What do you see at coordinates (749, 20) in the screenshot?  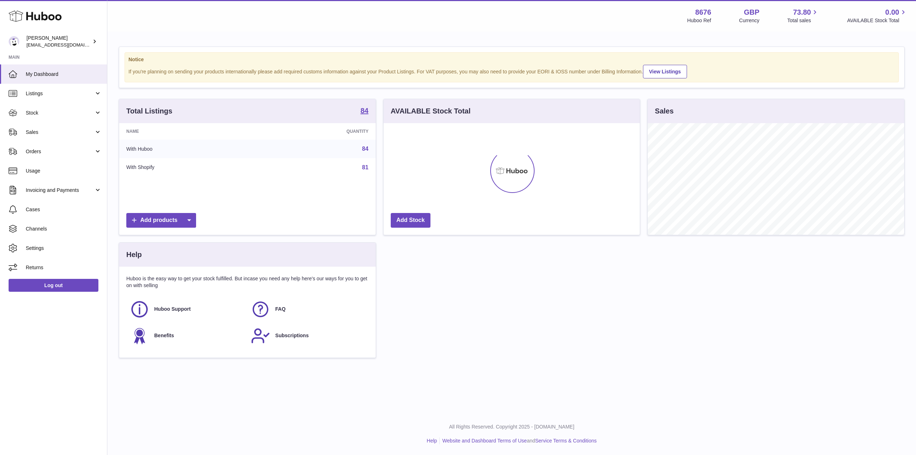 I see `div: Currency` at bounding box center [749, 20].